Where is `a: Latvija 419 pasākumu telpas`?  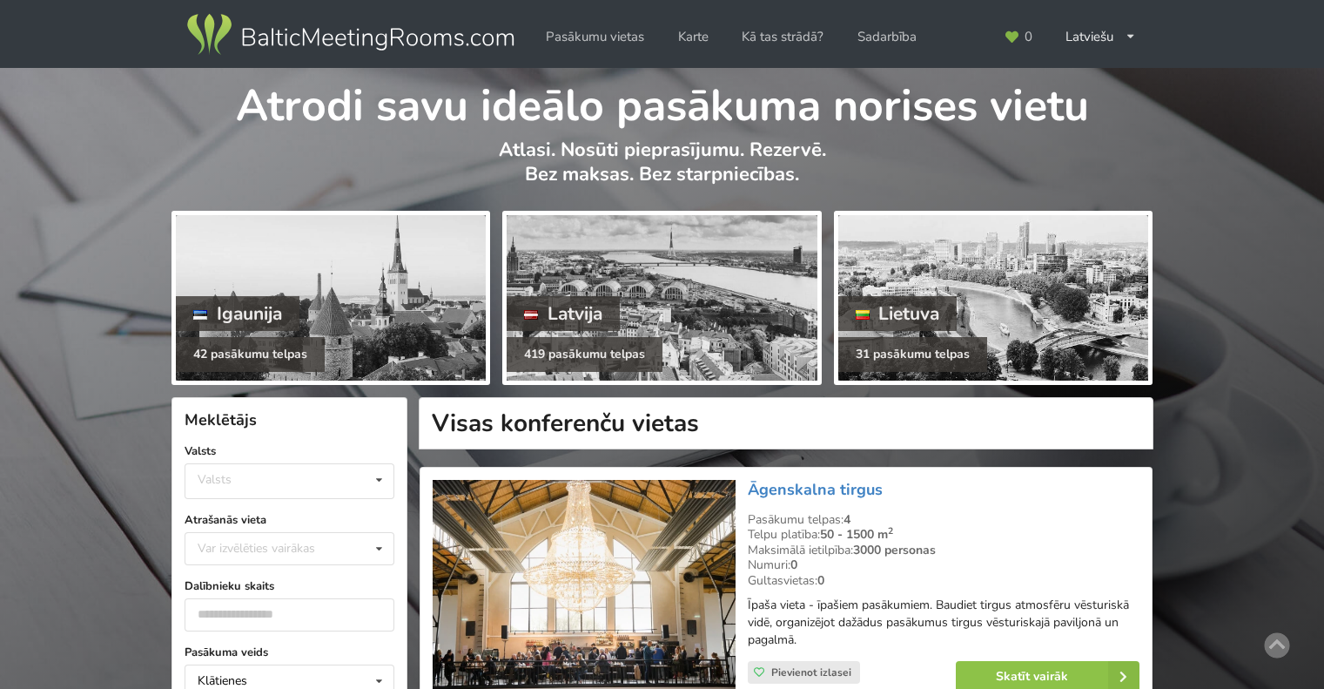
a: Latvija 419 pasākumu telpas is located at coordinates (662, 298).